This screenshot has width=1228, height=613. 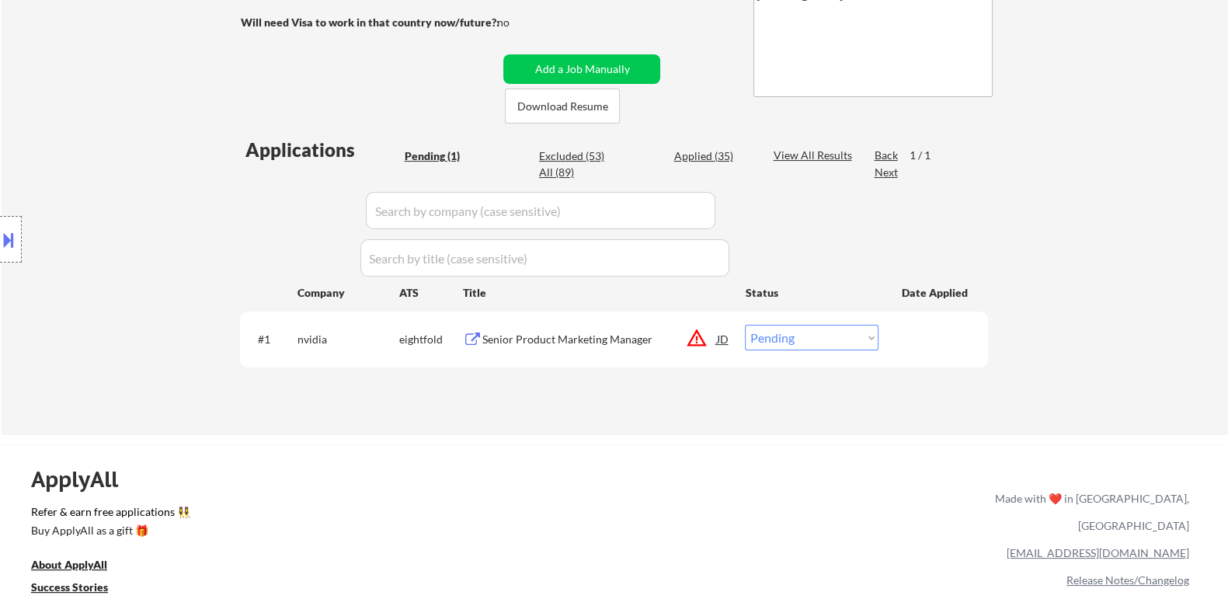 I want to click on div: Company, so click(x=347, y=293).